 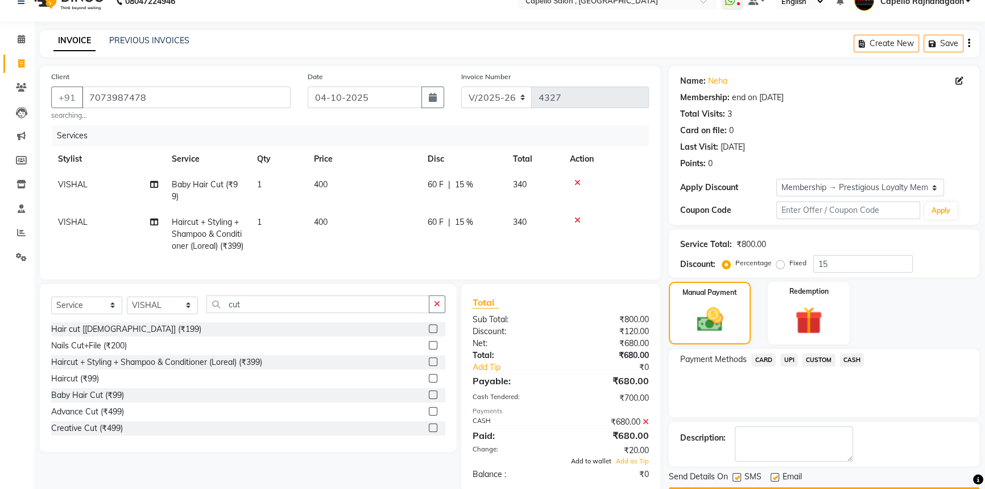 What do you see at coordinates (513, 319) in the screenshot?
I see `div: Sub Total:` at bounding box center [513, 319].